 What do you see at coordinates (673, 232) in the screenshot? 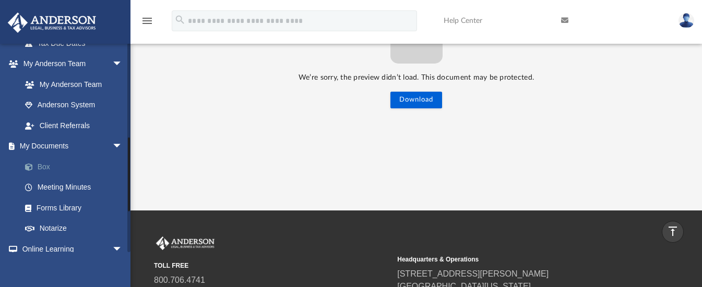
I see `a: vertical_align_top` at bounding box center [673, 232].